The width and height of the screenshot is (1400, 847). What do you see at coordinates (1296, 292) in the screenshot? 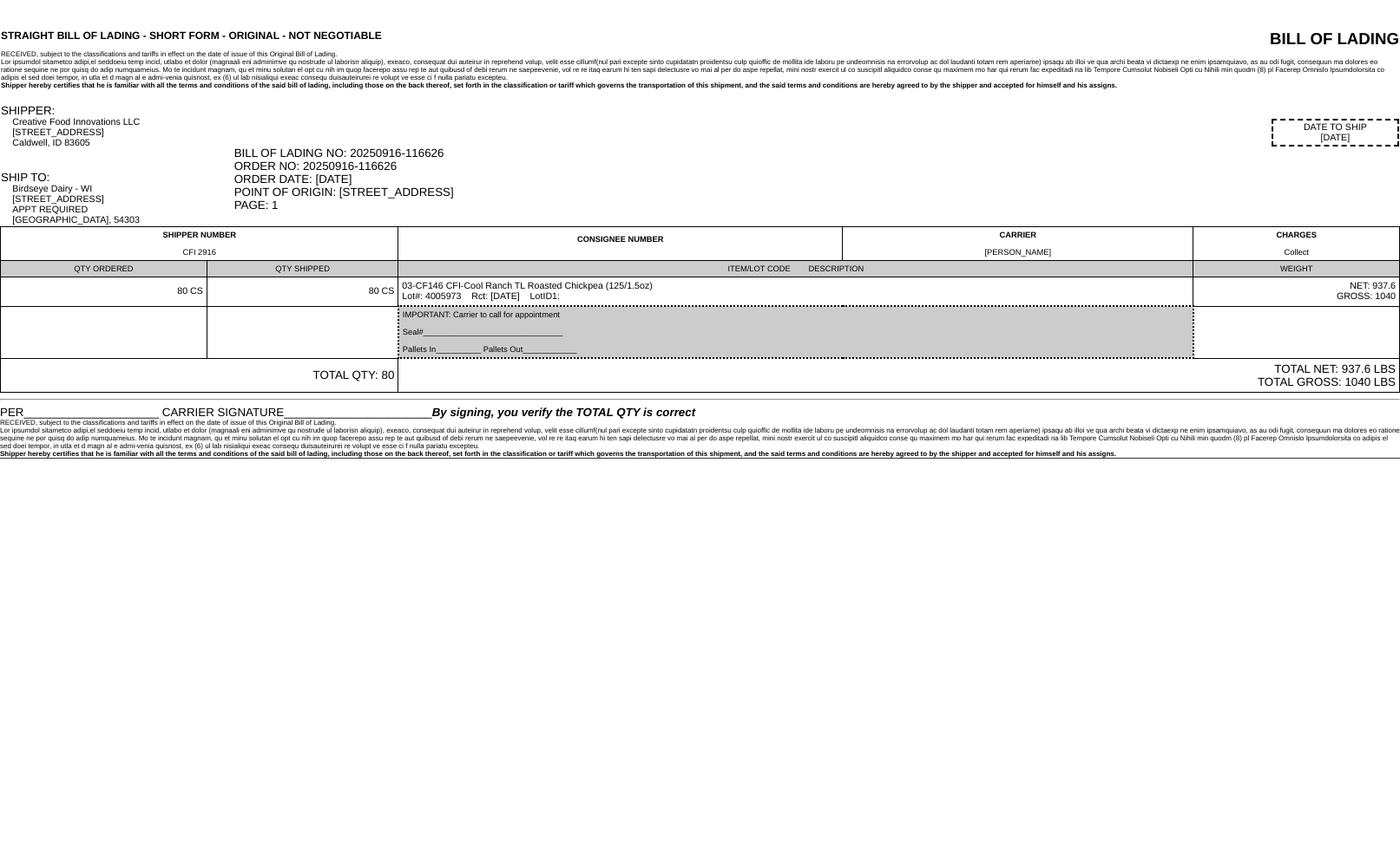
I see `td: NET: 937.6 GROSS: 1040` at bounding box center [1296, 292].